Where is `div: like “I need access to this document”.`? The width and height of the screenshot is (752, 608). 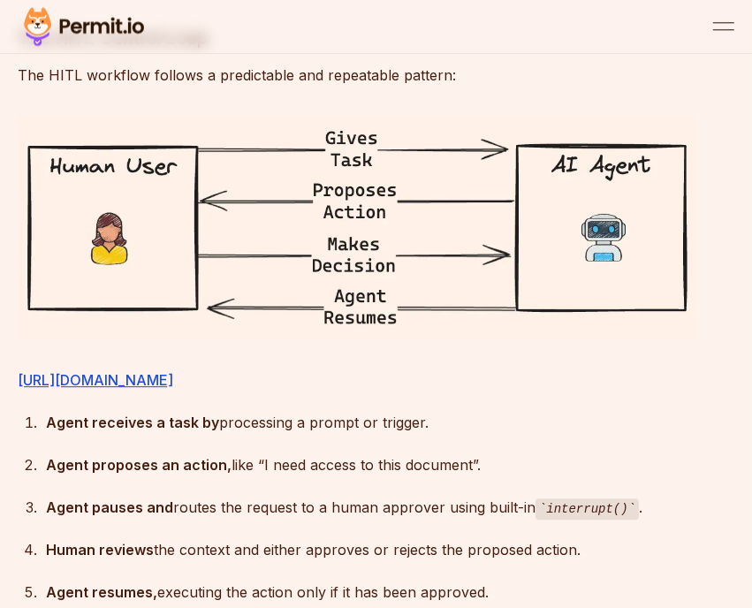
div: like “I need access to this document”. is located at coordinates (371, 465).